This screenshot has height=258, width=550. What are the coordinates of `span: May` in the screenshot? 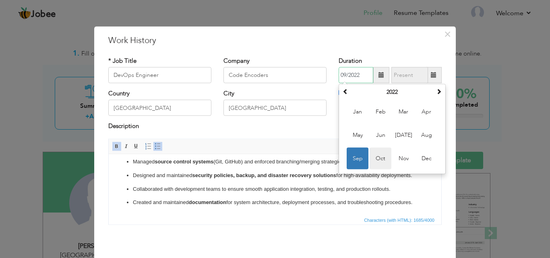 It's located at (357, 135).